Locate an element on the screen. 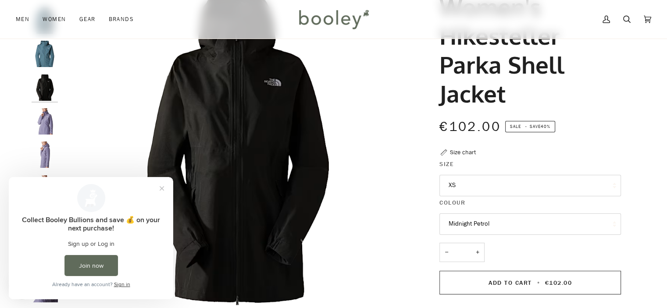  button: XS is located at coordinates (530, 186).